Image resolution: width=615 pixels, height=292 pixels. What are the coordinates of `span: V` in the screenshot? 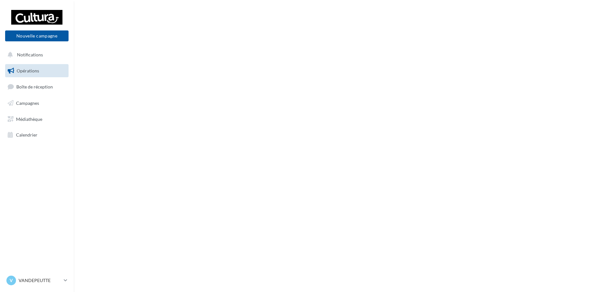 It's located at (11, 280).